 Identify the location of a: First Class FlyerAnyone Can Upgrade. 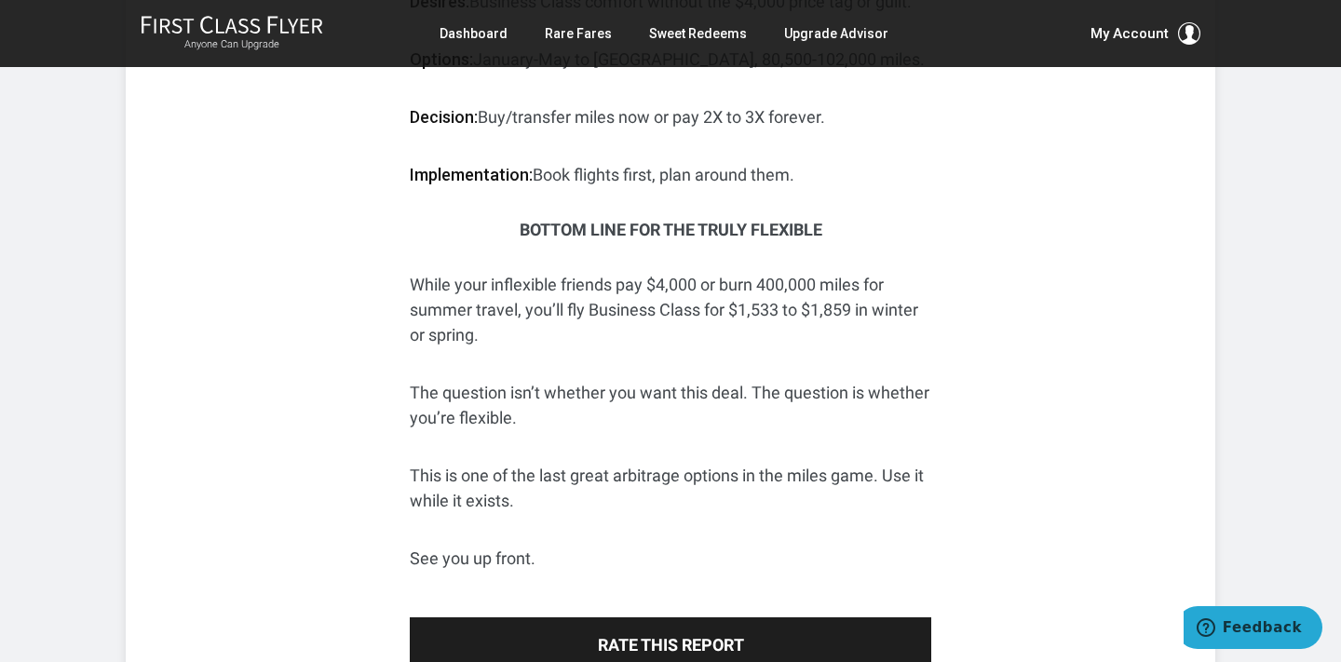
(232, 34).